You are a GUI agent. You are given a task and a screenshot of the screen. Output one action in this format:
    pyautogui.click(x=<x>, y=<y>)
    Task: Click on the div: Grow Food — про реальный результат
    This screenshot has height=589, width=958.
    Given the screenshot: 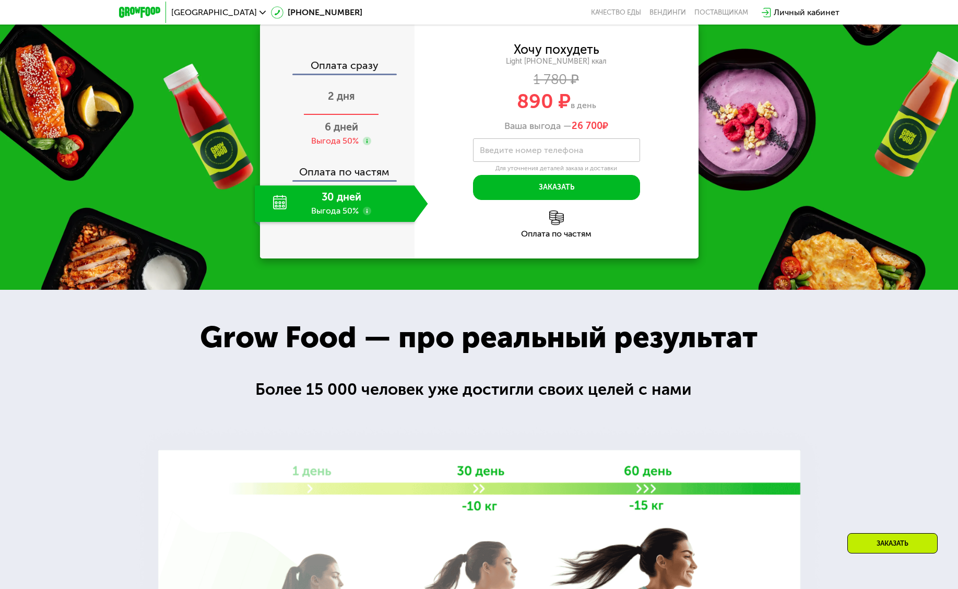 What is the action you would take?
    pyautogui.click(x=479, y=337)
    